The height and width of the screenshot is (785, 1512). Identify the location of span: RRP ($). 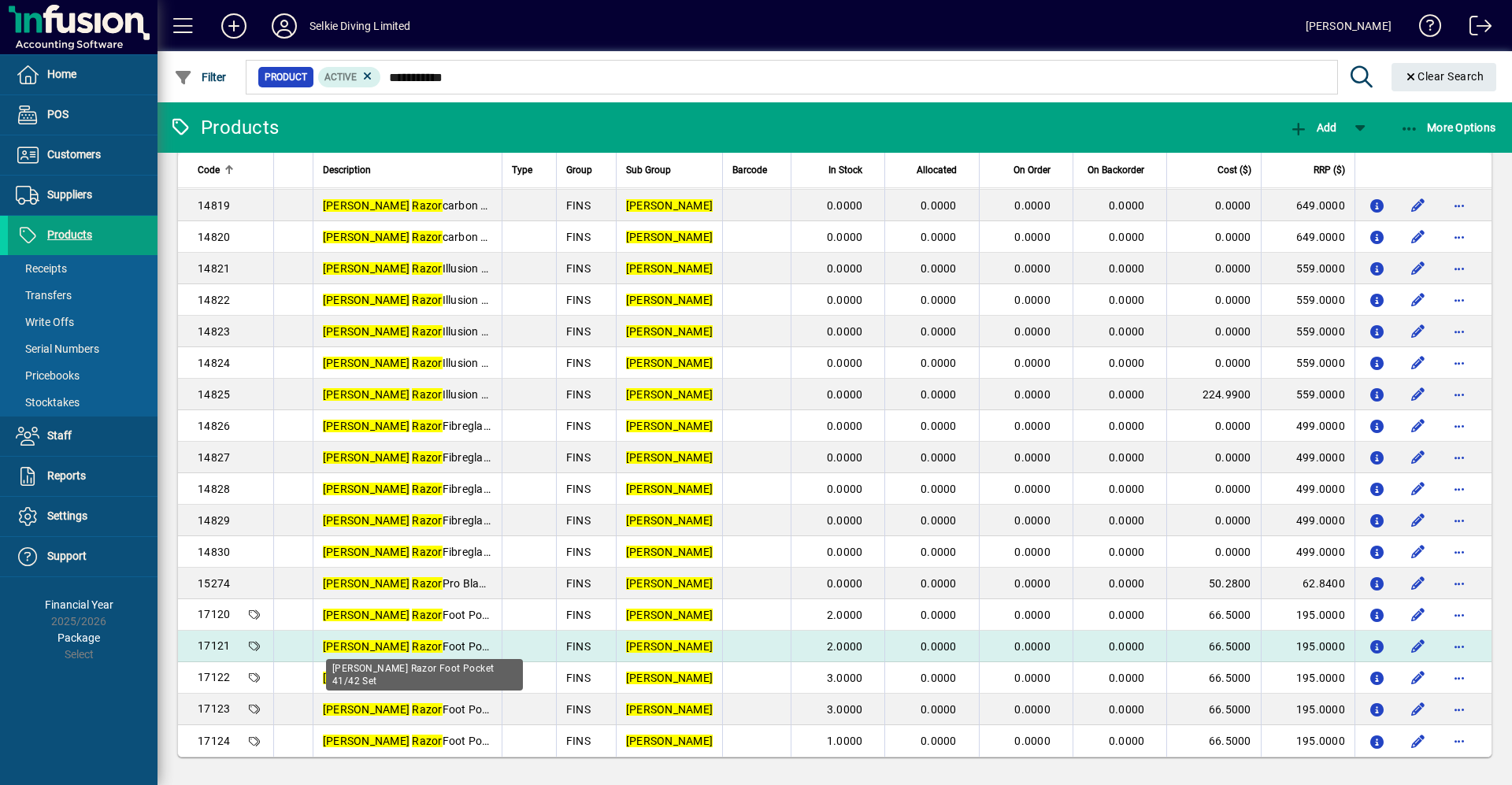
(1330, 170).